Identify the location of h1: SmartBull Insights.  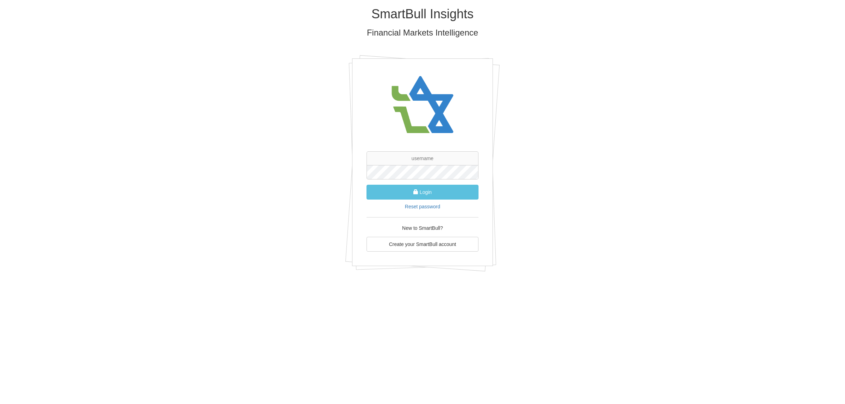
(423, 14).